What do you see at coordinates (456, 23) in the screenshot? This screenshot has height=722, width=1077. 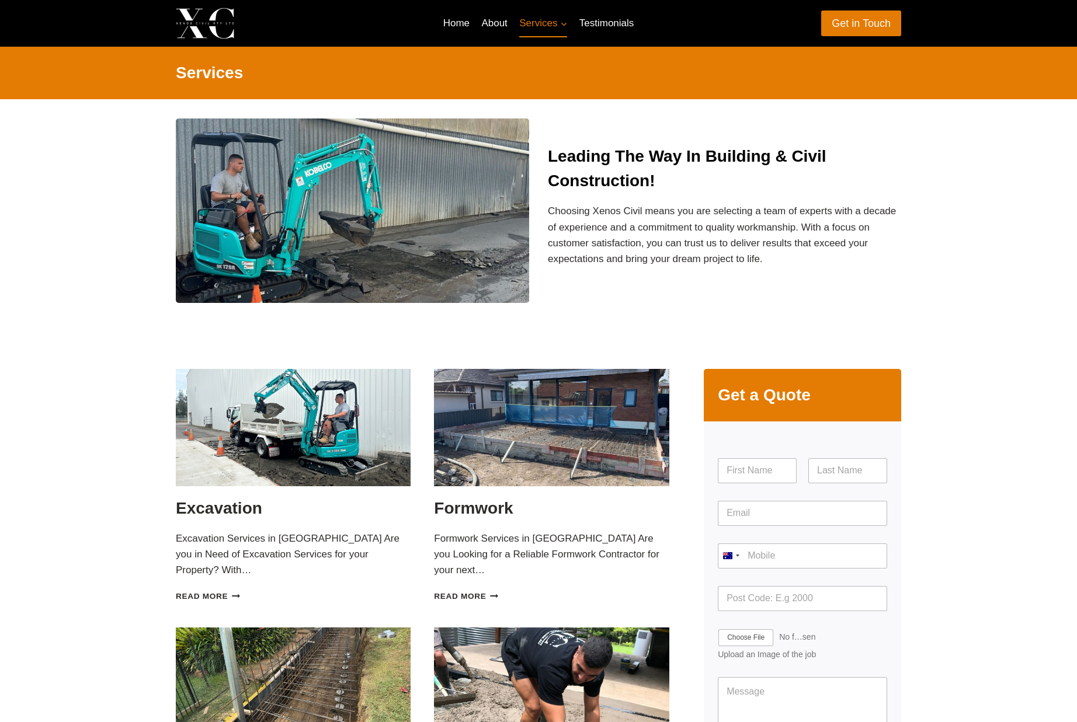 I see `a: Home` at bounding box center [456, 23].